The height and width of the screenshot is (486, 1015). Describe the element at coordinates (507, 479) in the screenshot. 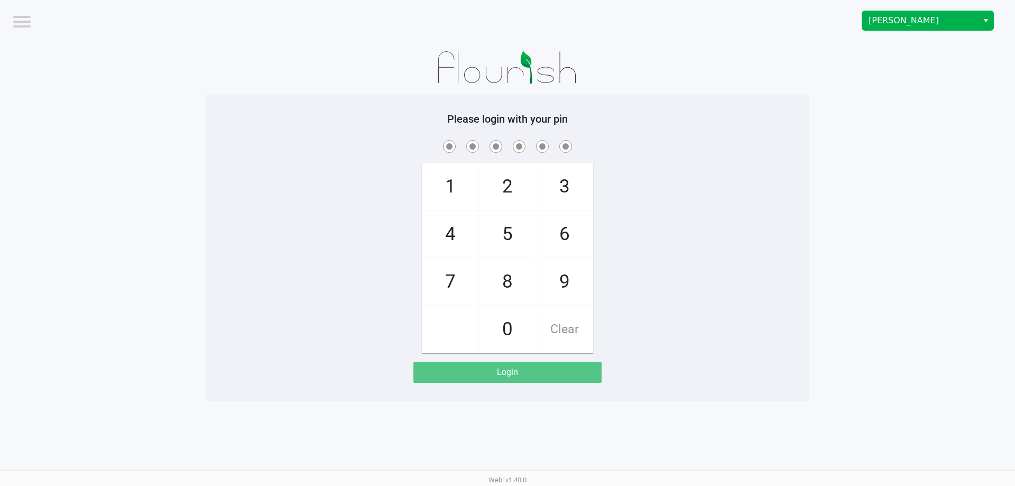

I see `span: Web: v1.40.0` at that location.